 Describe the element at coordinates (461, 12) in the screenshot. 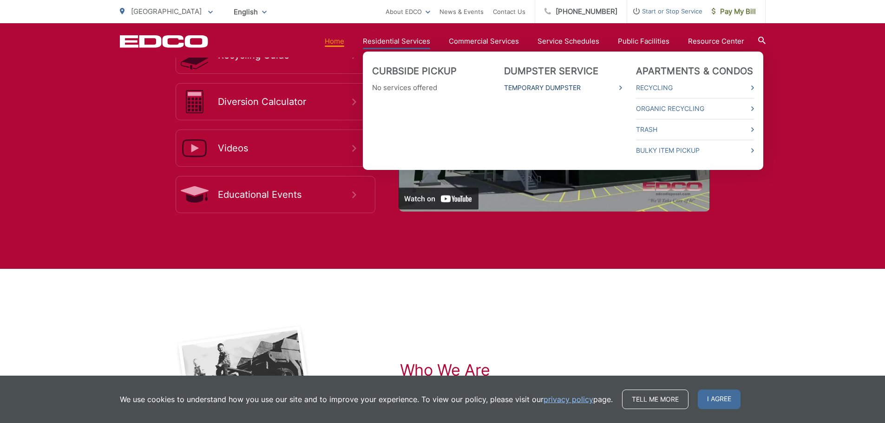

I see `a: News & Events` at that location.